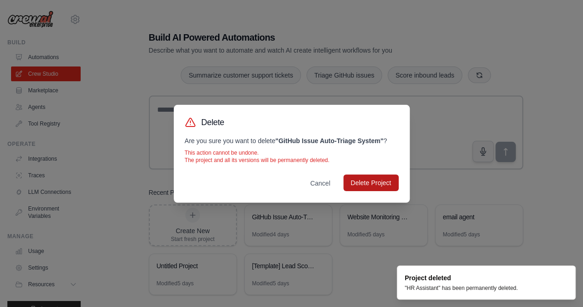 The height and width of the screenshot is (307, 583). Describe the element at coordinates (292, 153) in the screenshot. I see `p: This action cannot be undone.` at that location.